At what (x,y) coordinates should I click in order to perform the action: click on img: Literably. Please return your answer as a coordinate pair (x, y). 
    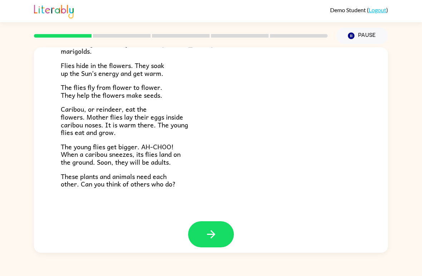
    Looking at the image, I should click on (54, 11).